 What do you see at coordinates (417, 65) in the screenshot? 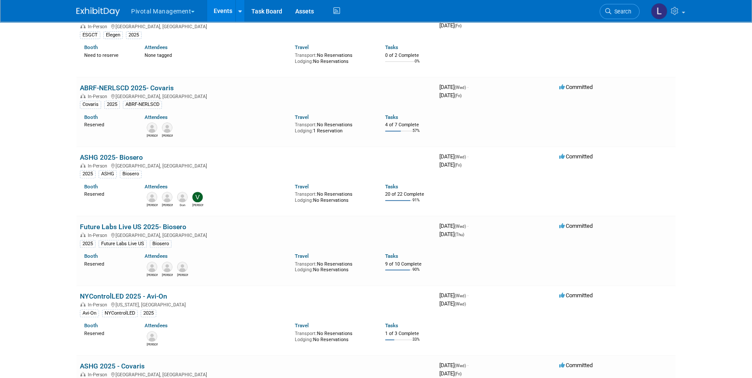
I see `td: 0%` at bounding box center [417, 65].